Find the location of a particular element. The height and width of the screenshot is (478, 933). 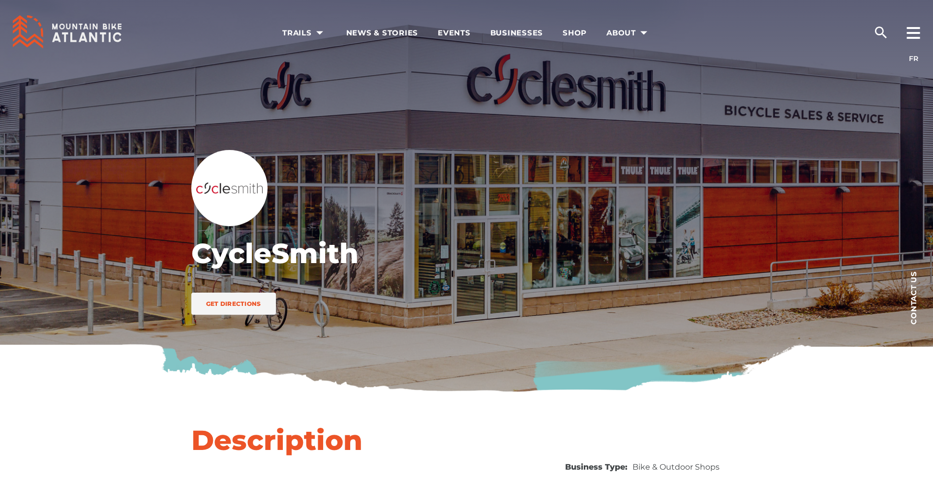

a: FR is located at coordinates (913, 59).